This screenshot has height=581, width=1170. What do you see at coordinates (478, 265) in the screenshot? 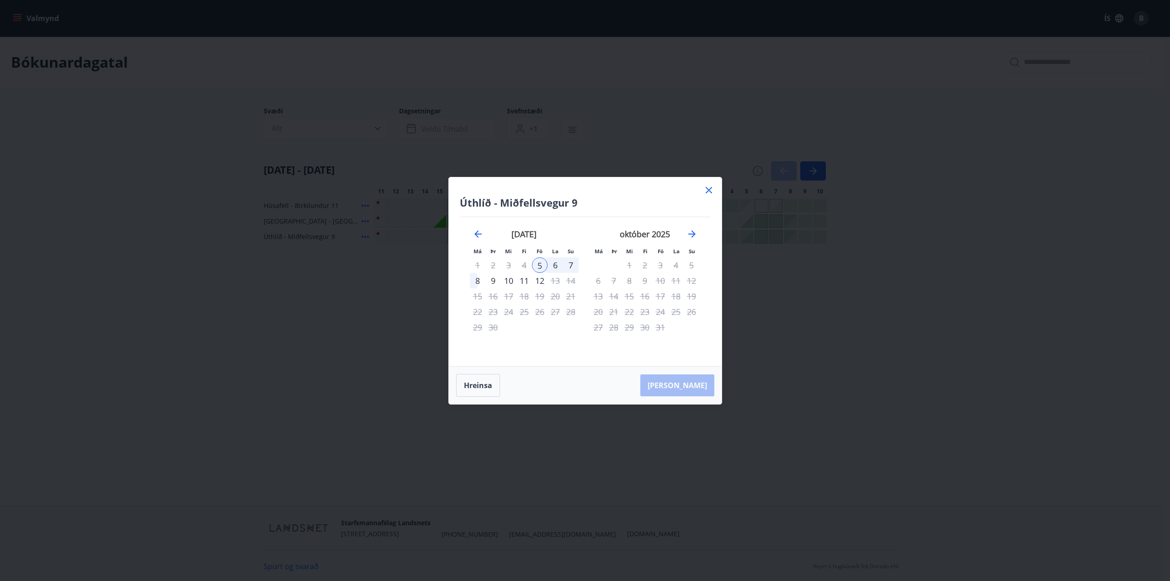
I see `td: Not available. mánudagur, 1. september 2025` at bounding box center [478, 265].